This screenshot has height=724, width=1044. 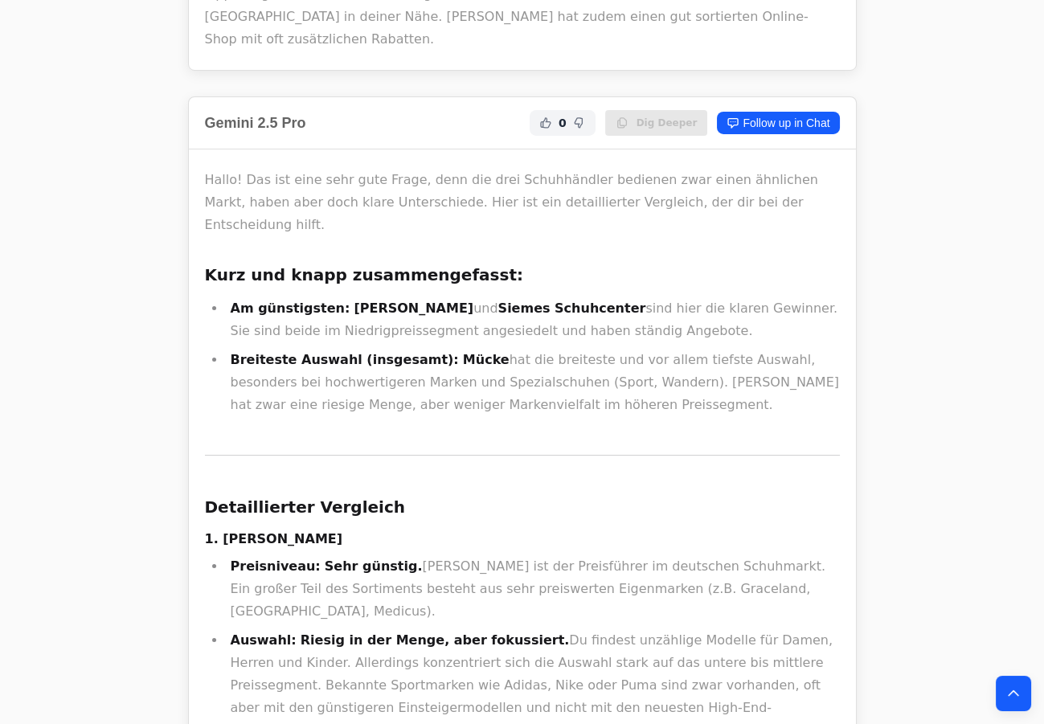 What do you see at coordinates (264, 640) in the screenshot?
I see `strong: Auswahl:` at bounding box center [264, 640].